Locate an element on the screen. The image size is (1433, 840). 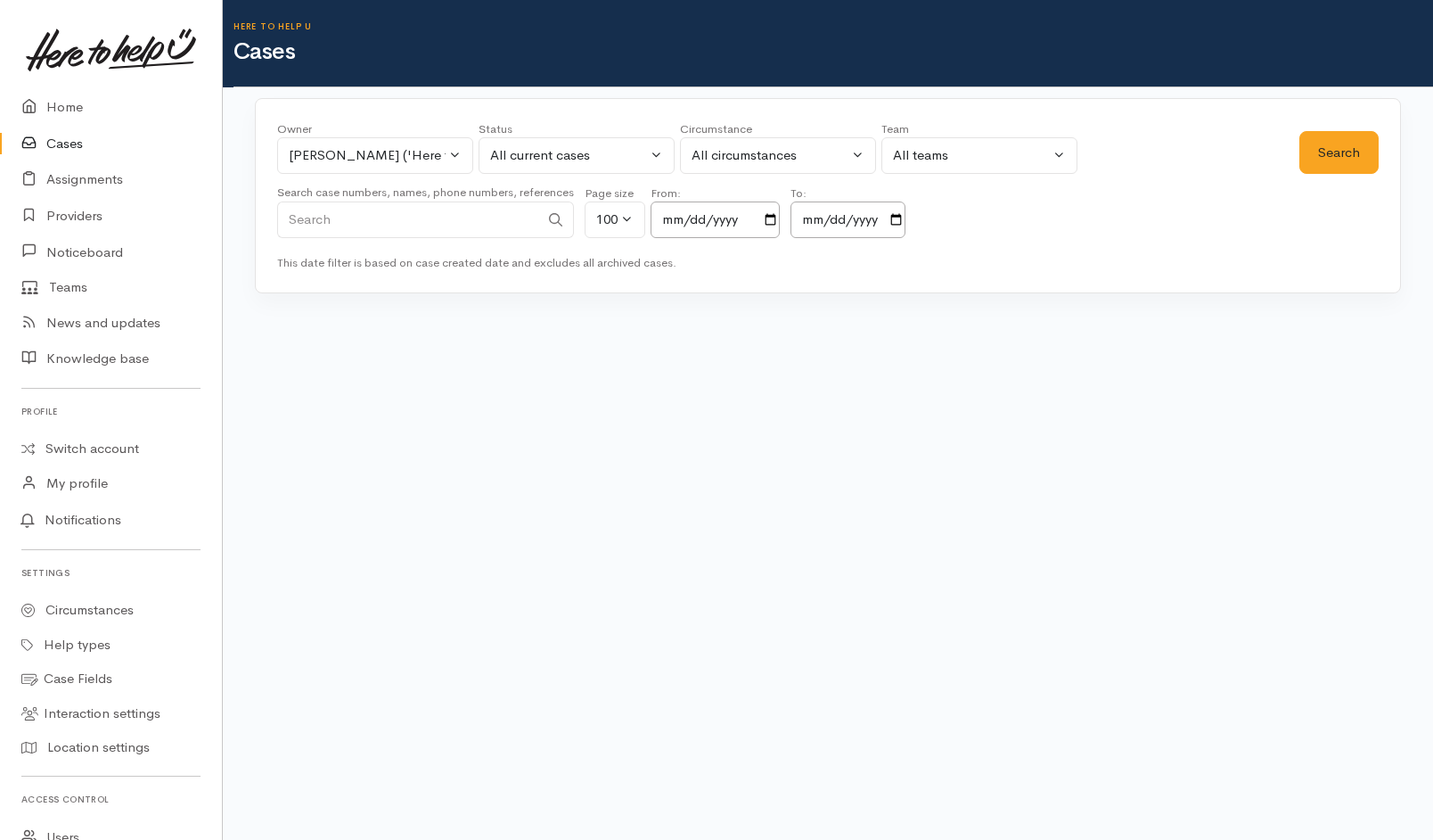
button: Search is located at coordinates (1339, 152).